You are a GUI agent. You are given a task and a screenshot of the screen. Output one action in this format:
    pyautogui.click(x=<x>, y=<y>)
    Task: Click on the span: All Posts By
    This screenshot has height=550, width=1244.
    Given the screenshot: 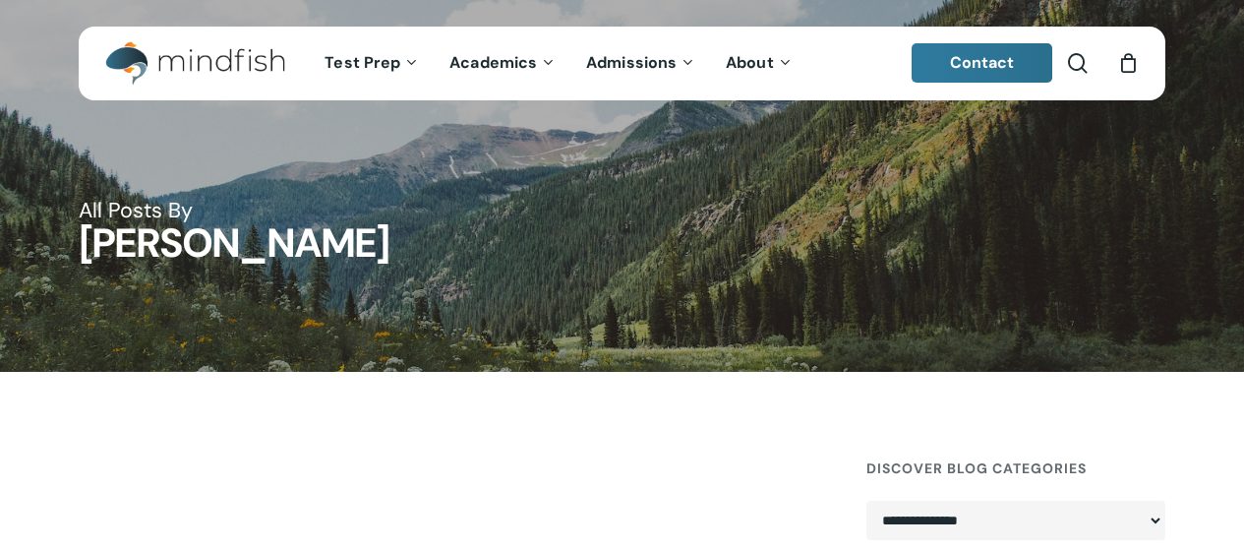 What is the action you would take?
    pyautogui.click(x=136, y=210)
    